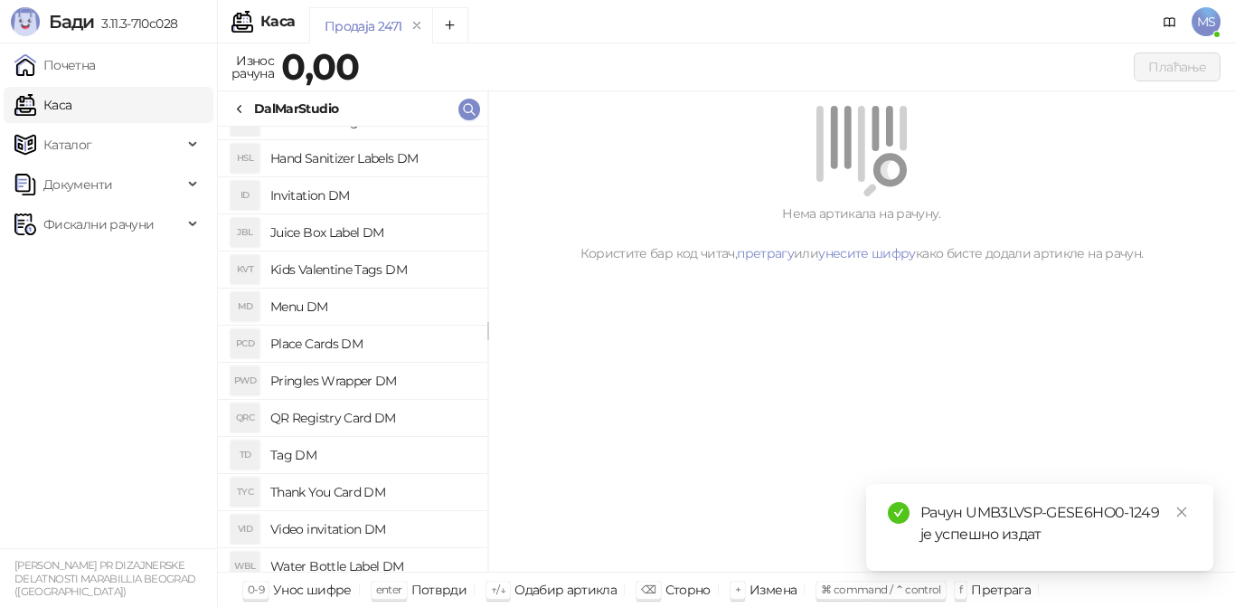 This screenshot has height=607, width=1235. What do you see at coordinates (99, 224) in the screenshot?
I see `span: Фискални рачуни` at bounding box center [99, 224].